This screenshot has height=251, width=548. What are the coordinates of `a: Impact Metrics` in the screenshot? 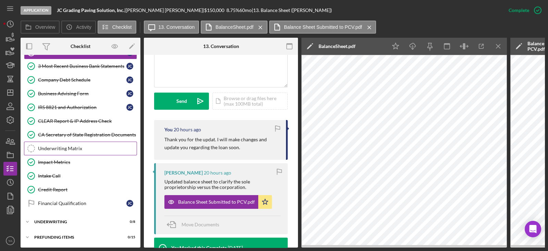 It's located at (80, 162).